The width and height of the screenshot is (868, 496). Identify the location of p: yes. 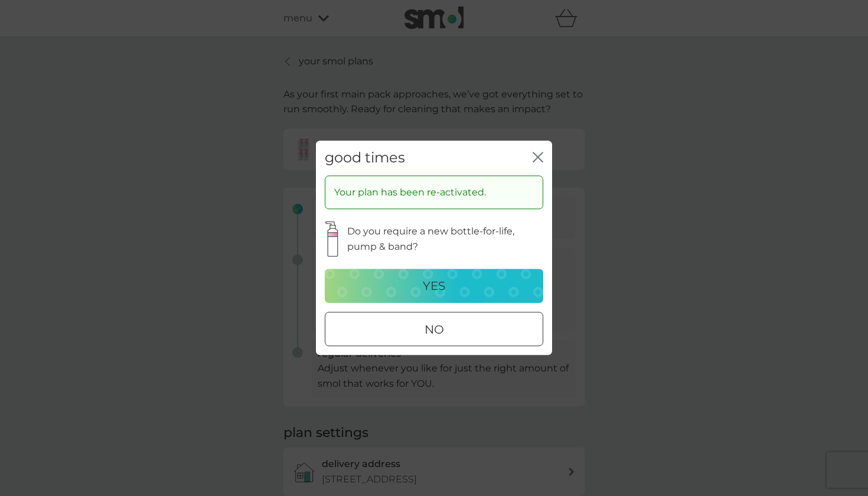
(434, 286).